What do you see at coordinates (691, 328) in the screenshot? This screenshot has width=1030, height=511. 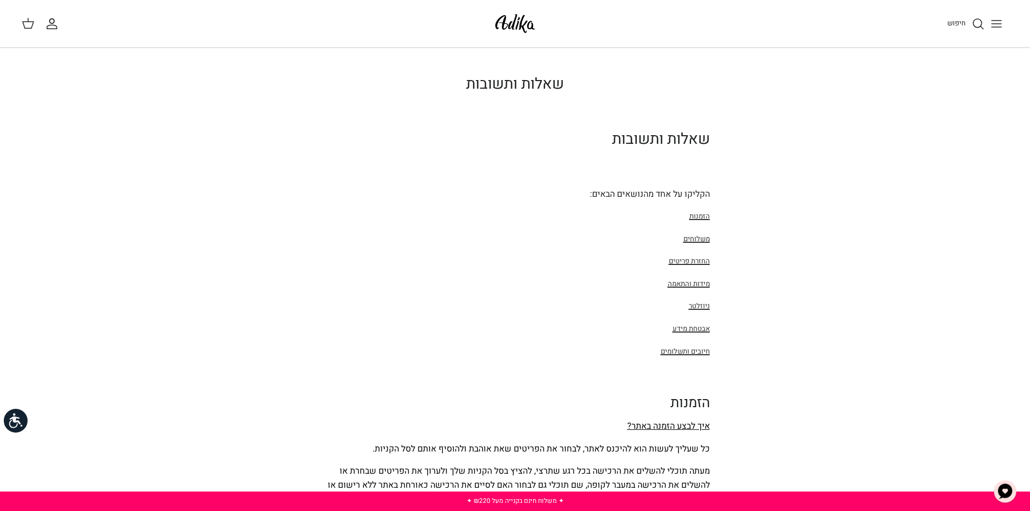 I see `a: אבטחת מידע` at bounding box center [691, 328].